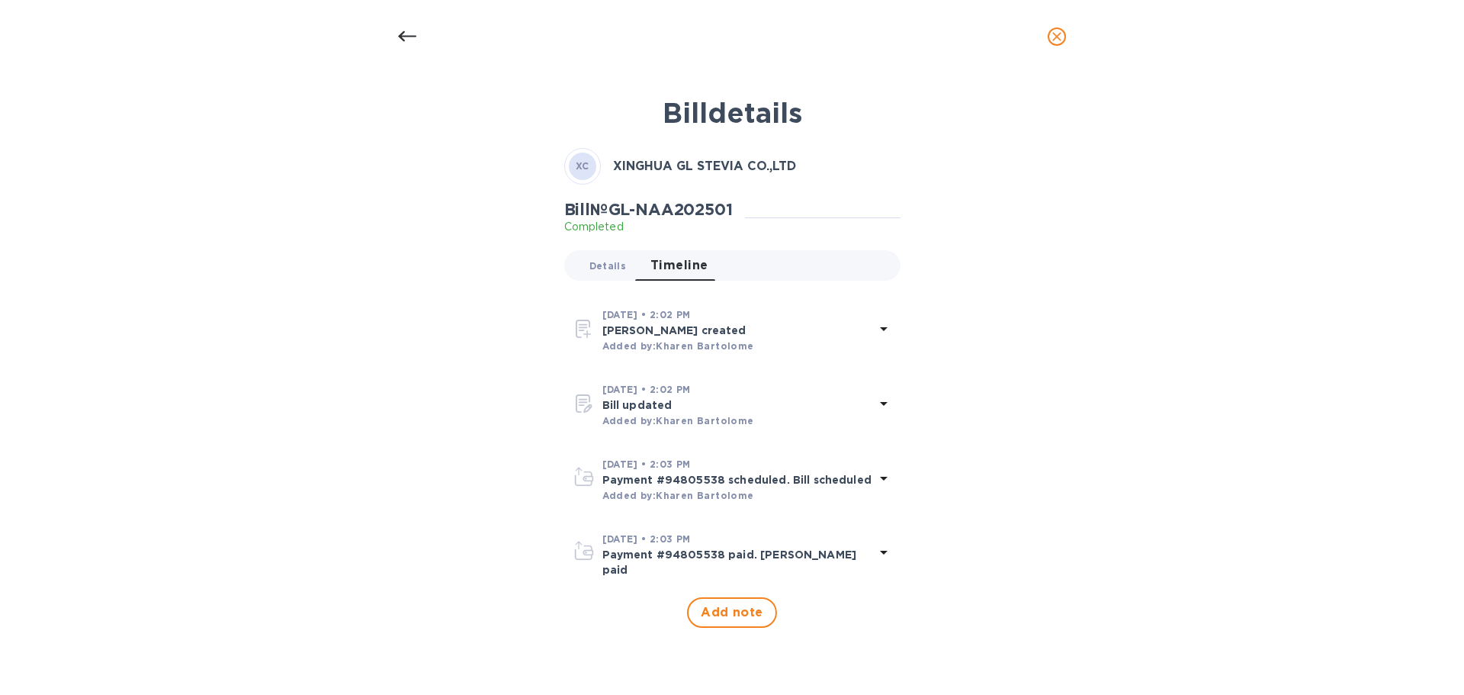 The width and height of the screenshot is (1464, 695). Describe the element at coordinates (648, 227) in the screenshot. I see `p: Completed` at that location.